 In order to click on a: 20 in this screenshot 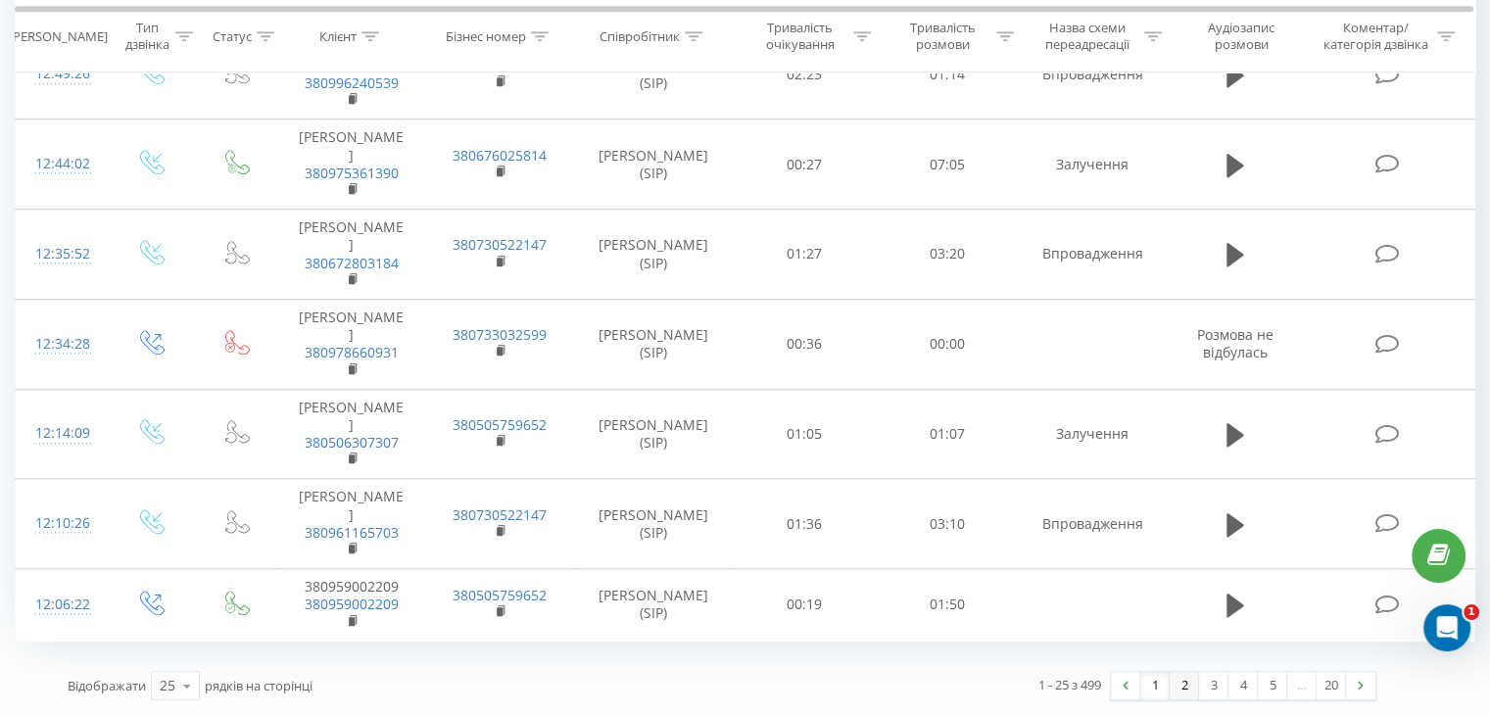, I will do `click(1331, 686)`.